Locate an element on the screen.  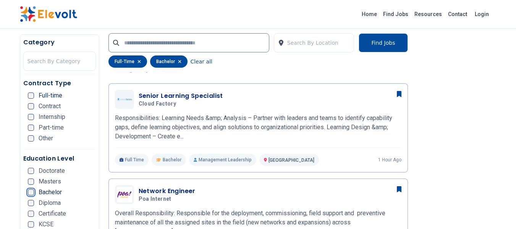
button: Find Jobs is located at coordinates (383, 43).